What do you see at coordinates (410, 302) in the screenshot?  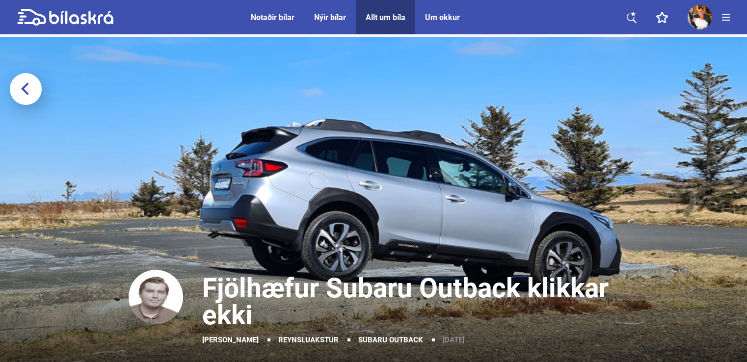 I see `h1: Fjölhæfur Subaru Outback klikkar ekki` at bounding box center [410, 302].